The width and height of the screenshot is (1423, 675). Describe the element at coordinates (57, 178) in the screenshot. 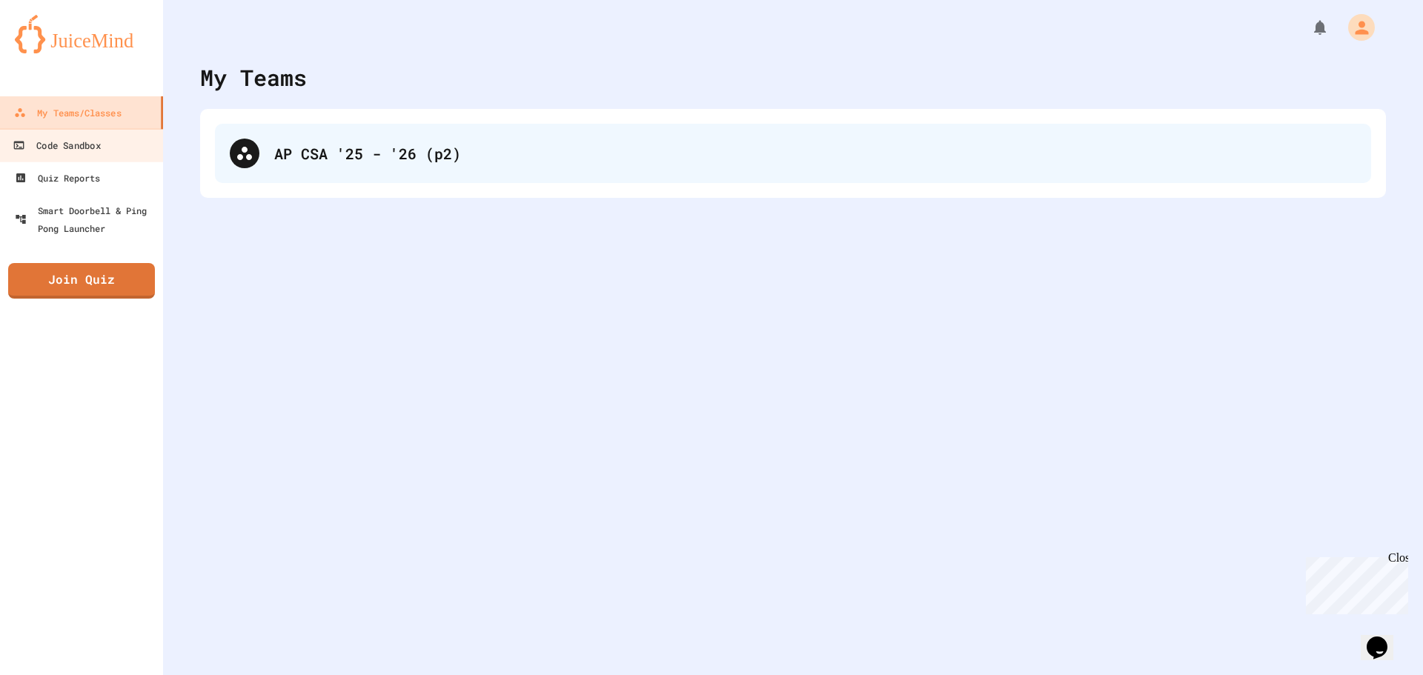

I see `div: Quiz Reports` at that location.